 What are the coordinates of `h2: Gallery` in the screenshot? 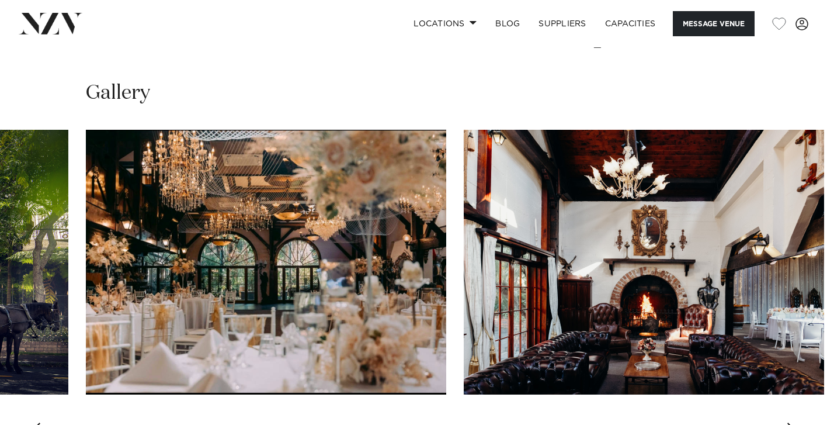 It's located at (118, 93).